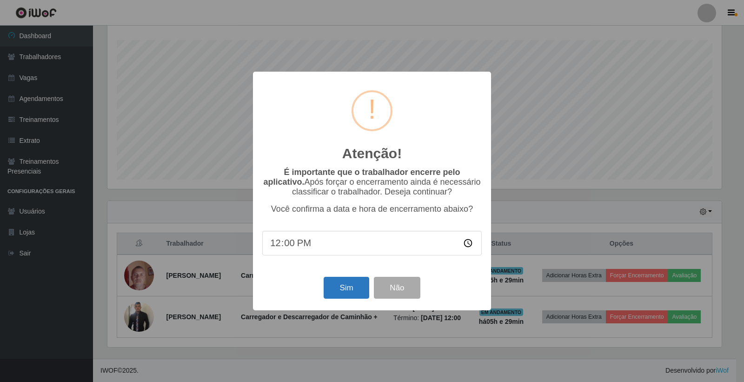  What do you see at coordinates (346, 287) in the screenshot?
I see `button: Sim` at bounding box center [346, 287].